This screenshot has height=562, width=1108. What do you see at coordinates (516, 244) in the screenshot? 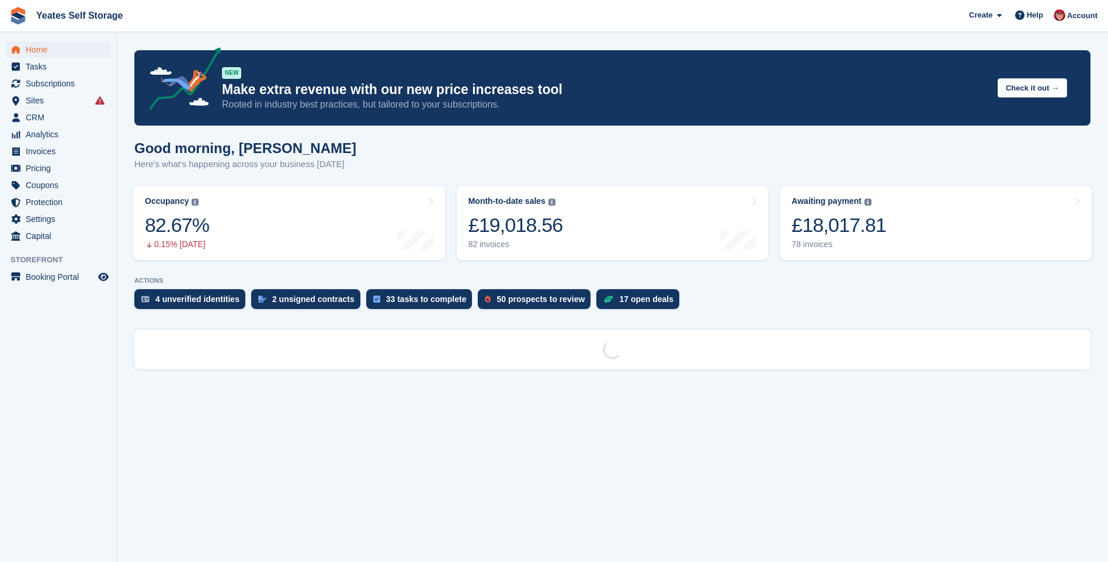
I see `div: 82 invoices` at bounding box center [516, 244].